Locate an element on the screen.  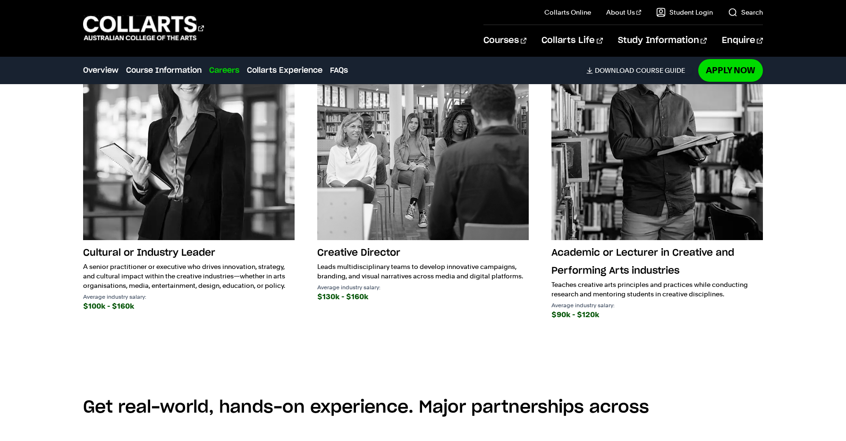
span: Download is located at coordinates (614, 70).